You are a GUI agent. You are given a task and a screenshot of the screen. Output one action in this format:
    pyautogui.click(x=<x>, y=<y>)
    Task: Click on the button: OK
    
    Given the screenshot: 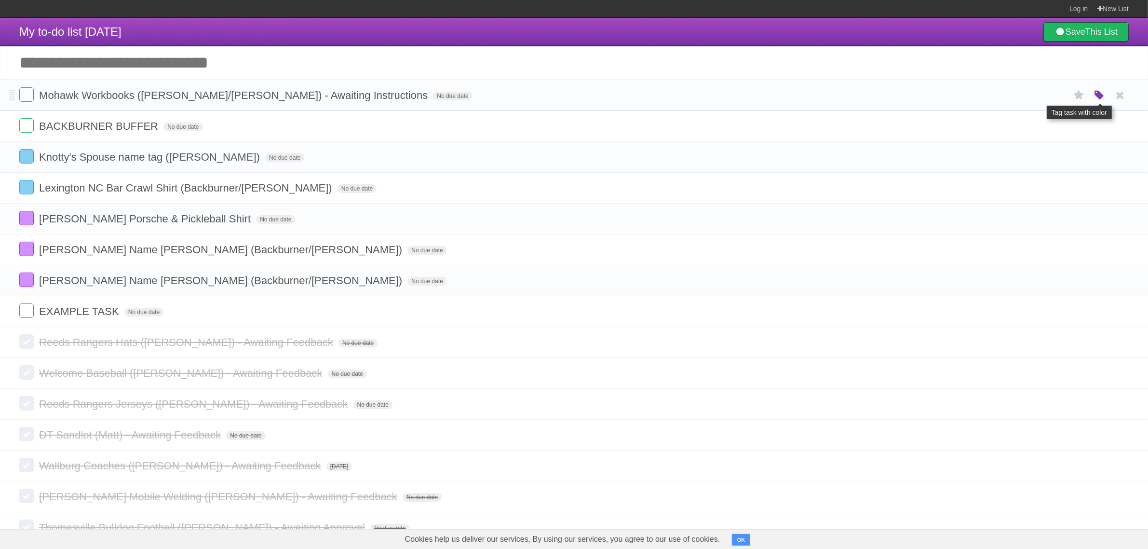 What is the action you would take?
    pyautogui.click(x=741, y=540)
    